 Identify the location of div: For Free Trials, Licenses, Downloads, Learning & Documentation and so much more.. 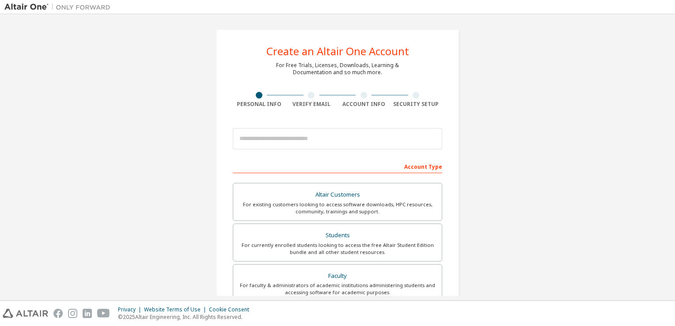
(337, 69).